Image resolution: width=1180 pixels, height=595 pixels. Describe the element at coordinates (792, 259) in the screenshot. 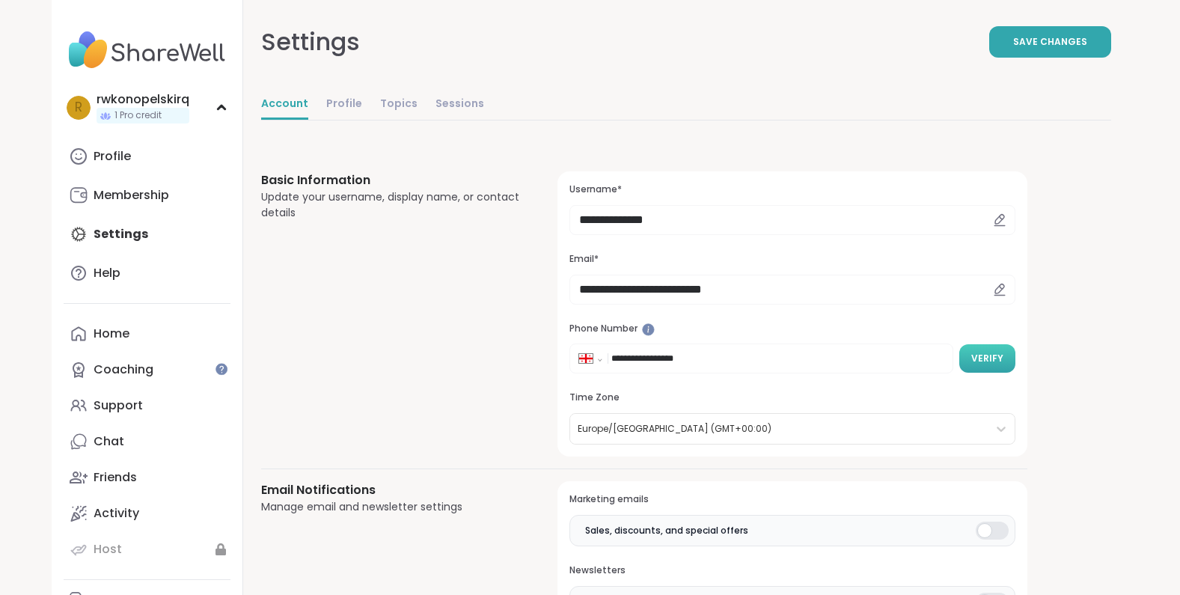

I see `h3: Email*` at that location.